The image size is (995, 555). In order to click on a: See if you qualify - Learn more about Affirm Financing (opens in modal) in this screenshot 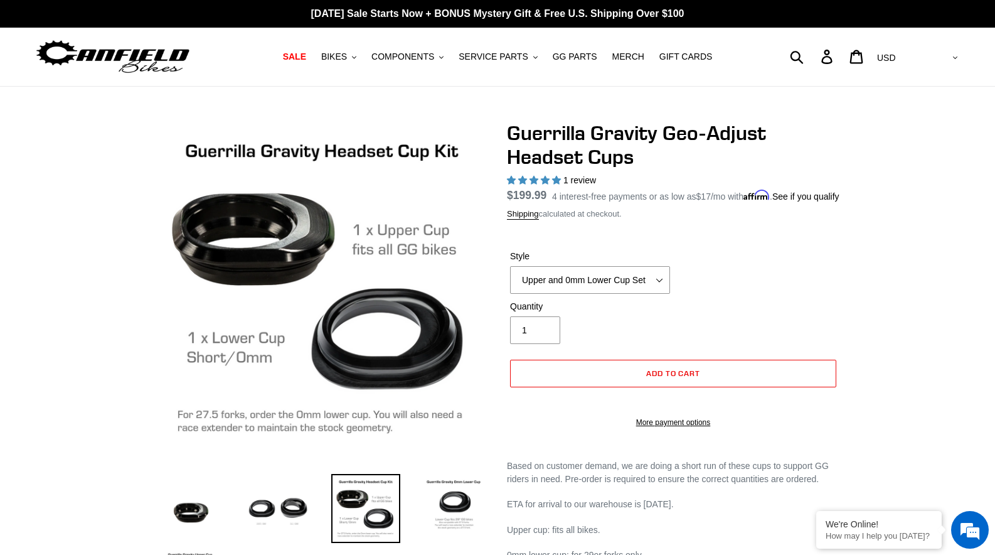, I will do `click(806, 196)`.